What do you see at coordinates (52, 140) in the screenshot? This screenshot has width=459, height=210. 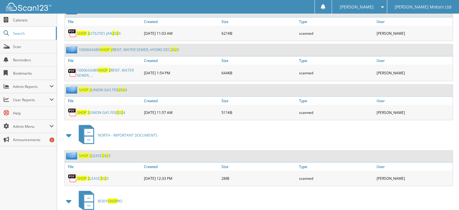 I see `div: 2` at bounding box center [52, 140].